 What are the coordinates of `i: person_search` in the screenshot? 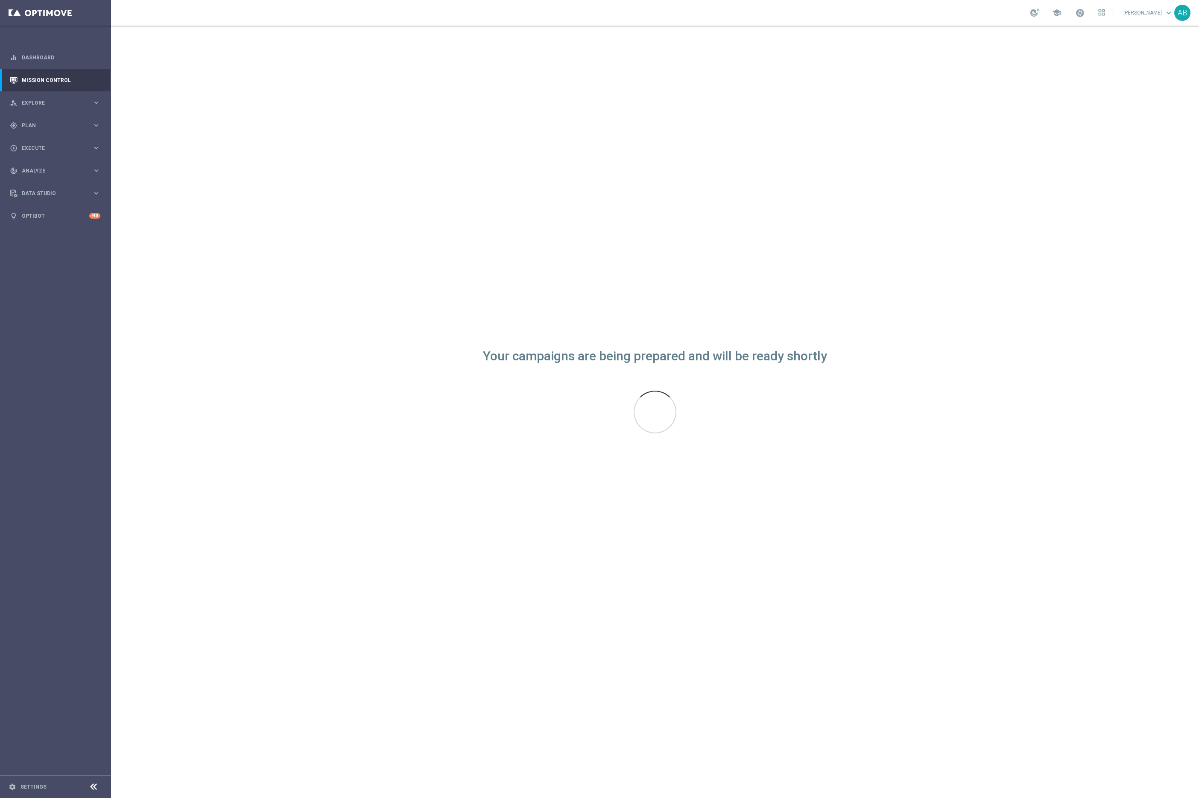 It's located at (14, 103).